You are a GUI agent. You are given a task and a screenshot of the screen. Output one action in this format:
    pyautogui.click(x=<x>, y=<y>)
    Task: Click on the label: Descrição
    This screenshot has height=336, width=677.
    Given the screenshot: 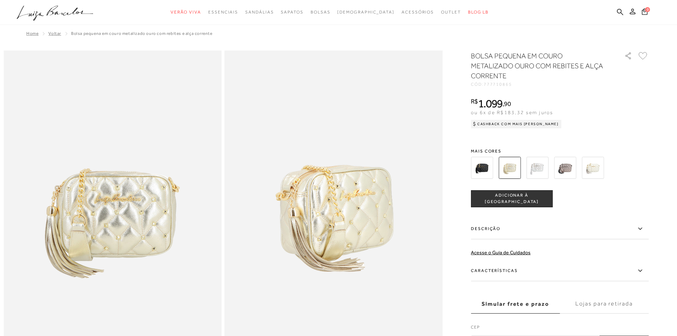 What is the action you would take?
    pyautogui.click(x=559, y=229)
    